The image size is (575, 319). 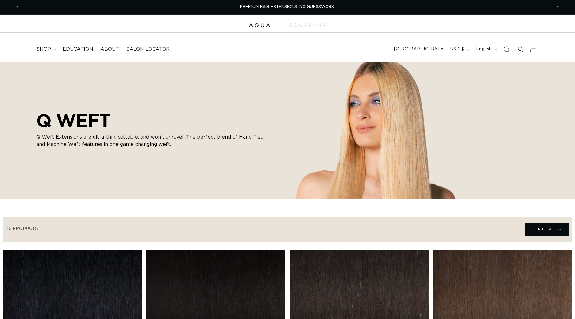 I want to click on button: Previous announcement, so click(x=17, y=7).